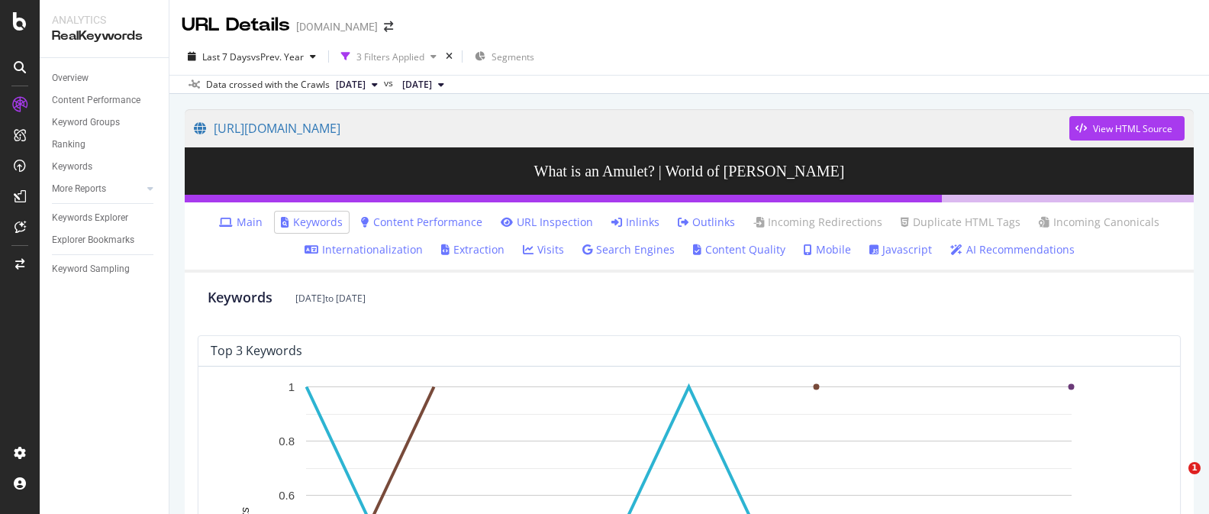  What do you see at coordinates (96, 100) in the screenshot?
I see `div: Content Performance` at bounding box center [96, 100].